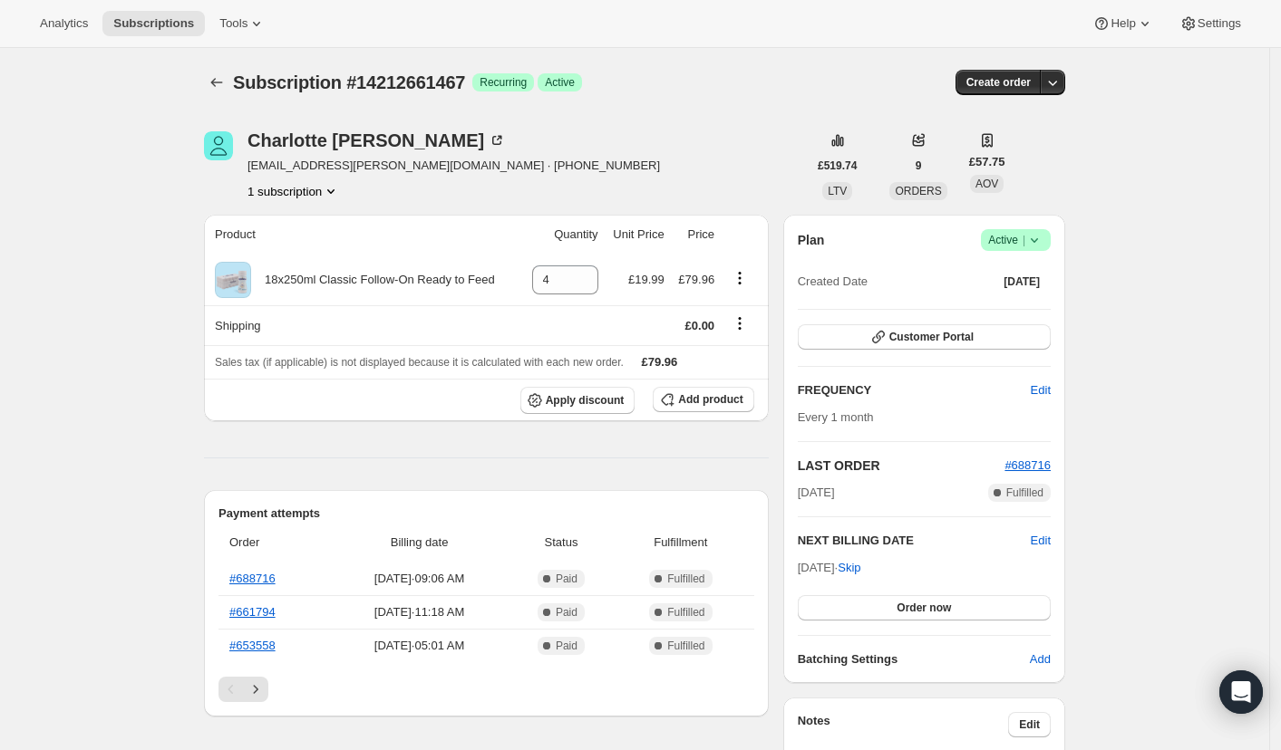 The height and width of the screenshot is (750, 1281). I want to click on th: Product, so click(363, 235).